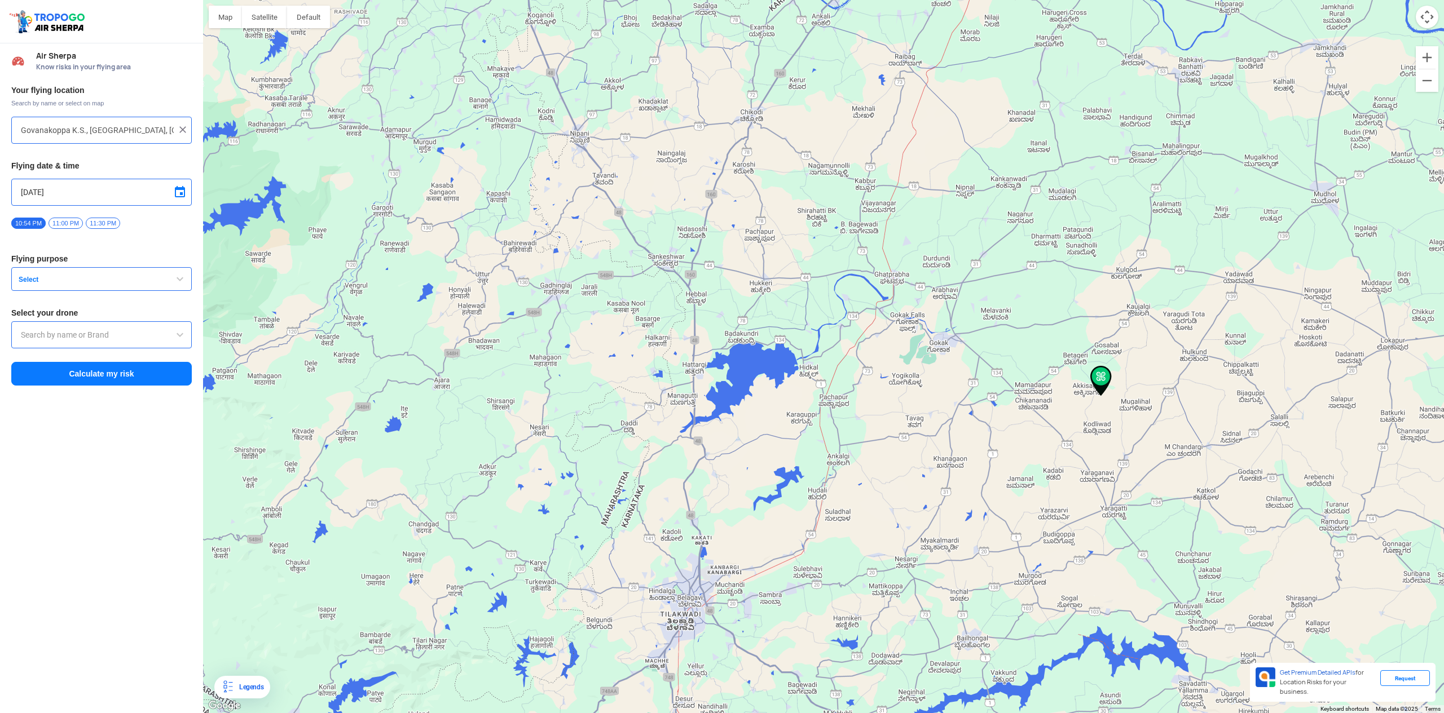 This screenshot has width=1444, height=713. I want to click on input: Search your flying location, so click(97, 130).